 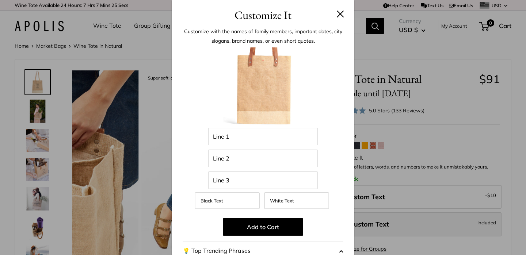 I want to click on span: Black Text, so click(x=212, y=201).